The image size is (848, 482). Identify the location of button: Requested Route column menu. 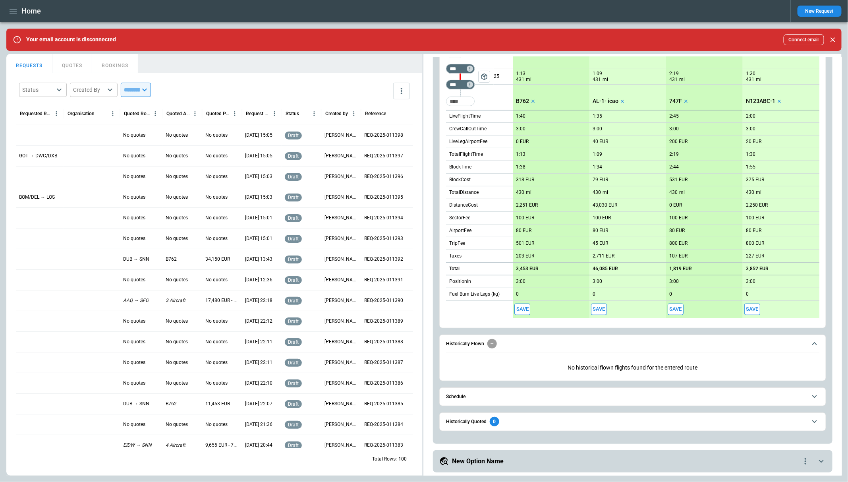
(56, 114).